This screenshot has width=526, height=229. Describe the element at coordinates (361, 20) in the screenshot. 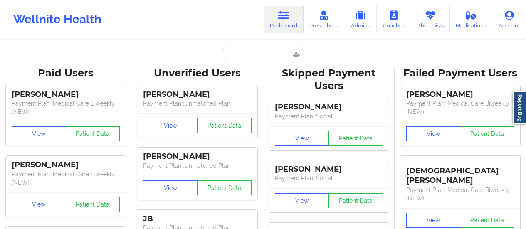

I see `a: Admins` at that location.